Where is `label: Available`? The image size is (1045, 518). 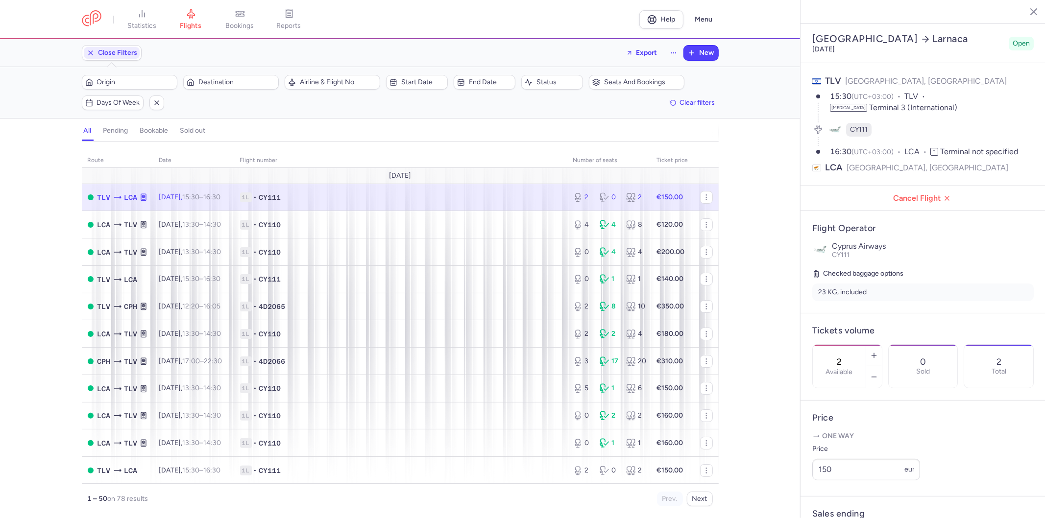 label: Available is located at coordinates (839, 372).